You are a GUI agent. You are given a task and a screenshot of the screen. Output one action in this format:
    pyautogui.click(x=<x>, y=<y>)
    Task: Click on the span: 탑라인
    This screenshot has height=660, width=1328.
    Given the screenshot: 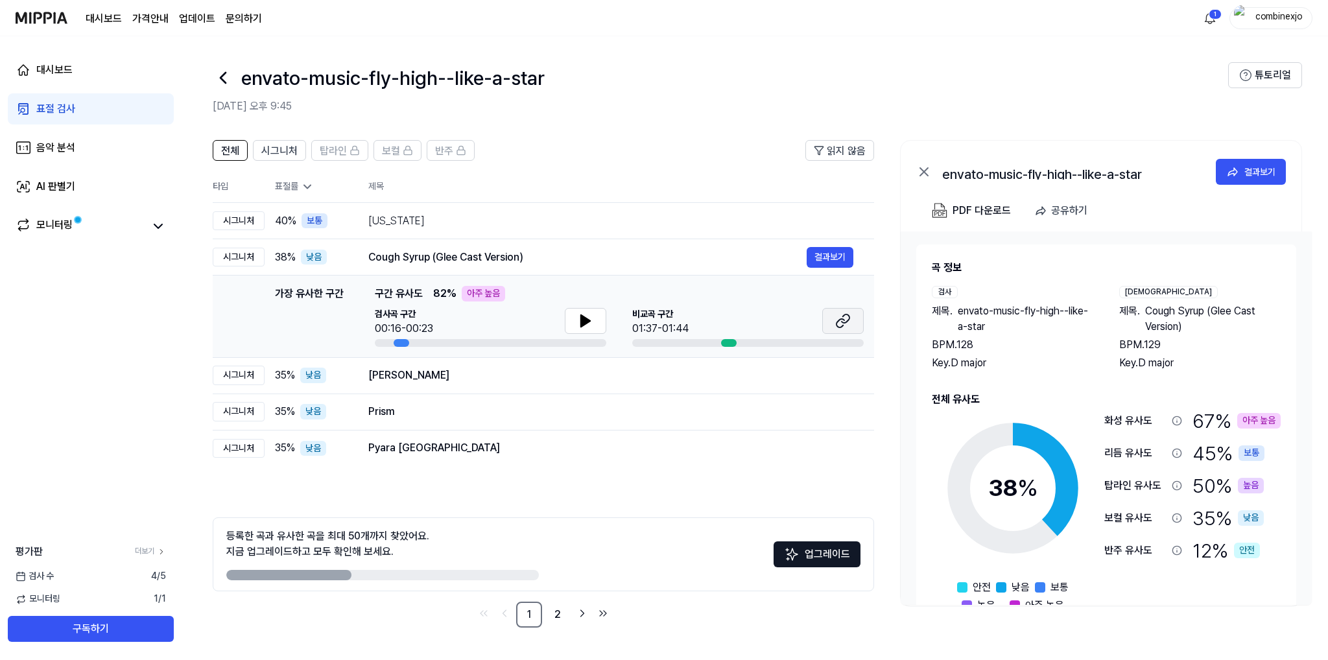 What is the action you would take?
    pyautogui.click(x=333, y=151)
    